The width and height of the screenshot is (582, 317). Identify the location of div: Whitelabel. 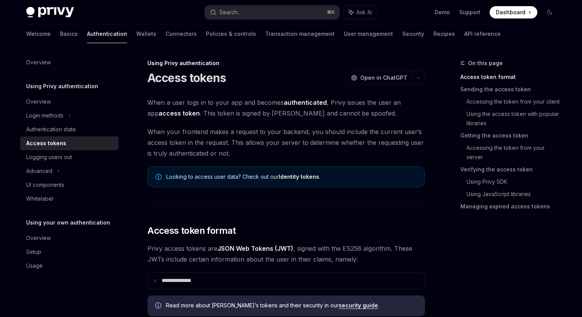
(40, 199).